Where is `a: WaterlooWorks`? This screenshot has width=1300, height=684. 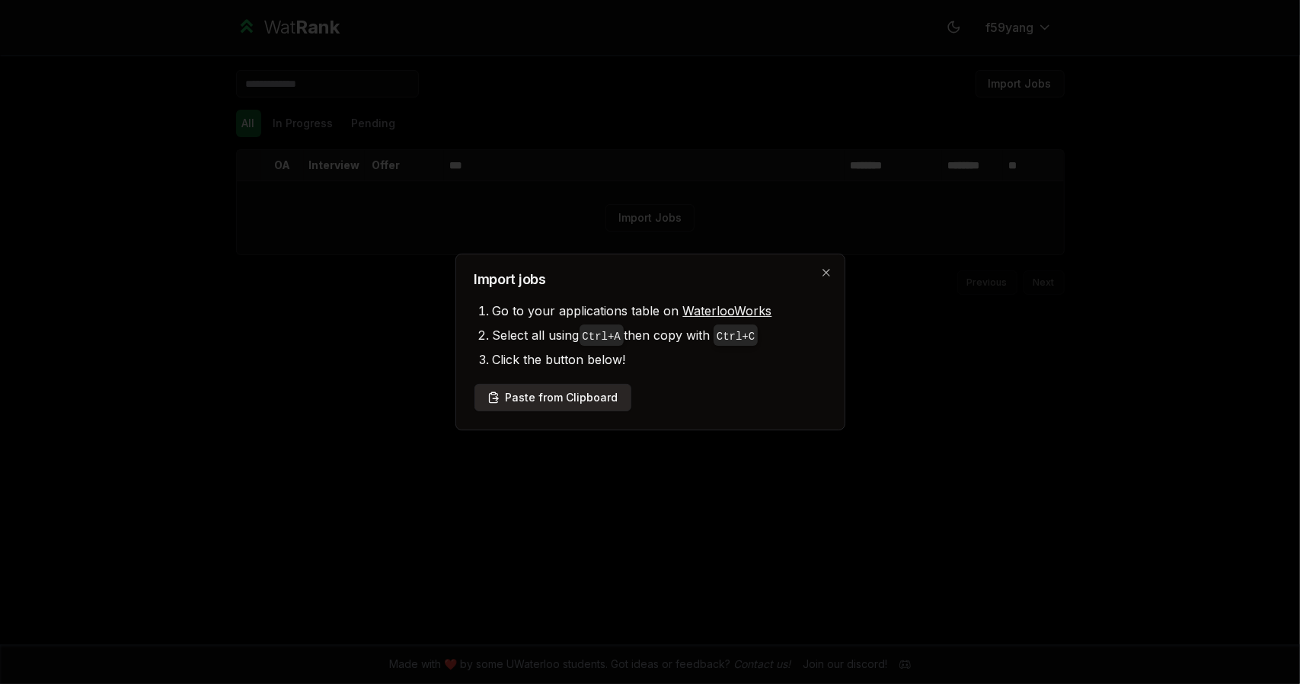
a: WaterlooWorks is located at coordinates (727, 311).